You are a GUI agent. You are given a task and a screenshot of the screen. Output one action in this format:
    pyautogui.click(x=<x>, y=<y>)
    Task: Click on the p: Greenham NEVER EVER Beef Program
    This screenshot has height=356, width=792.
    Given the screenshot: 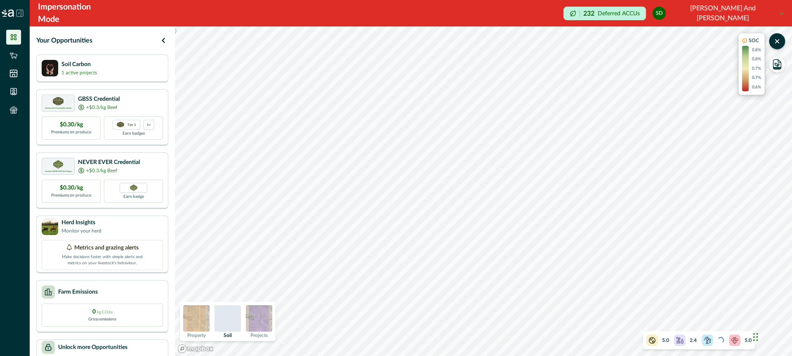 What is the action you would take?
    pyautogui.click(x=58, y=171)
    